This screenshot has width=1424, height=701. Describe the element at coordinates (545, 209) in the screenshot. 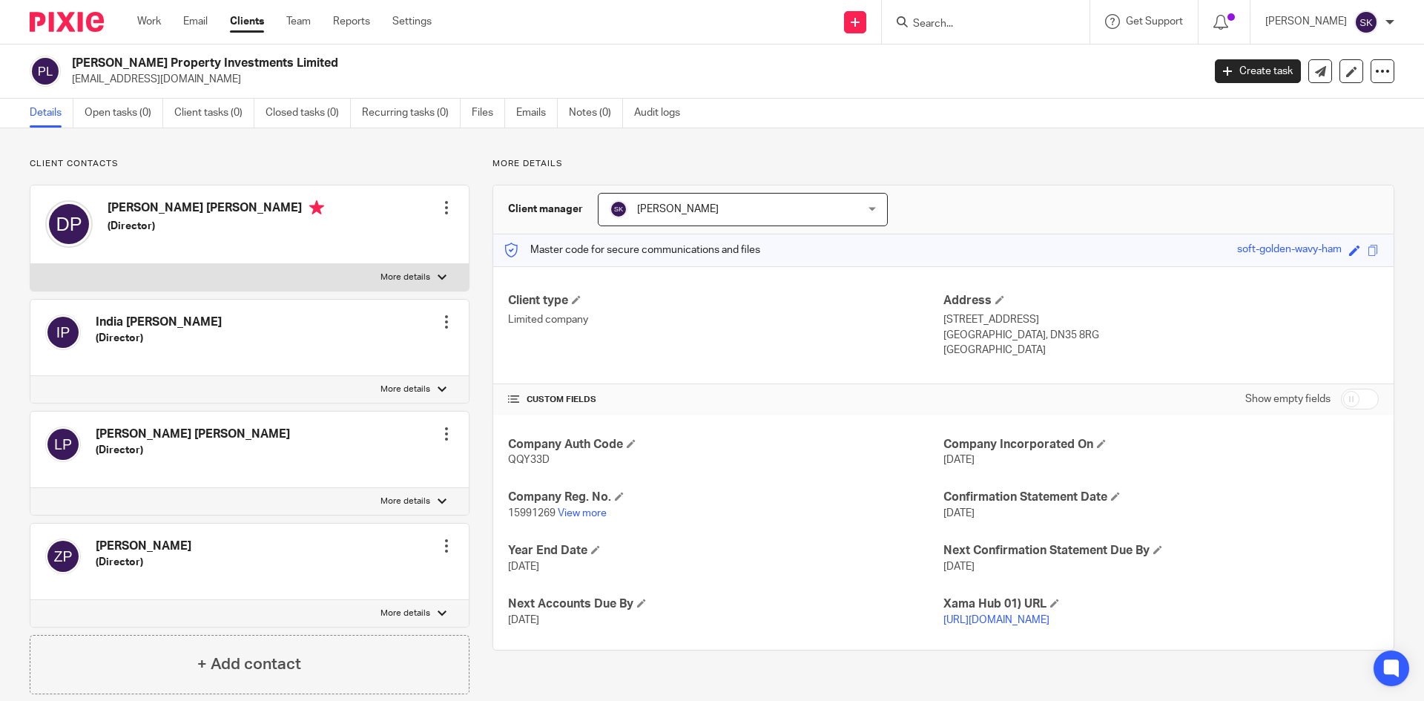

I see `h3: Client manager` at that location.